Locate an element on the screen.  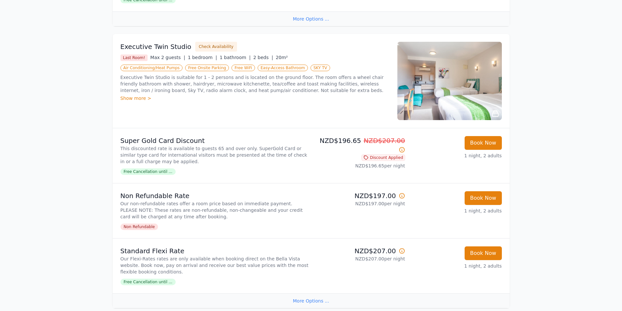
span: NZD$207.00 is located at coordinates (384, 141).